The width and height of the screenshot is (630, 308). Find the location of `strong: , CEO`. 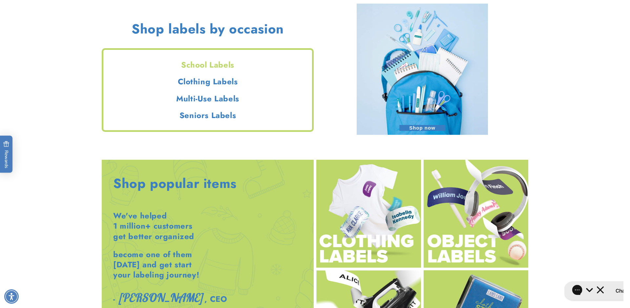

strong: , CEO is located at coordinates (216, 299).